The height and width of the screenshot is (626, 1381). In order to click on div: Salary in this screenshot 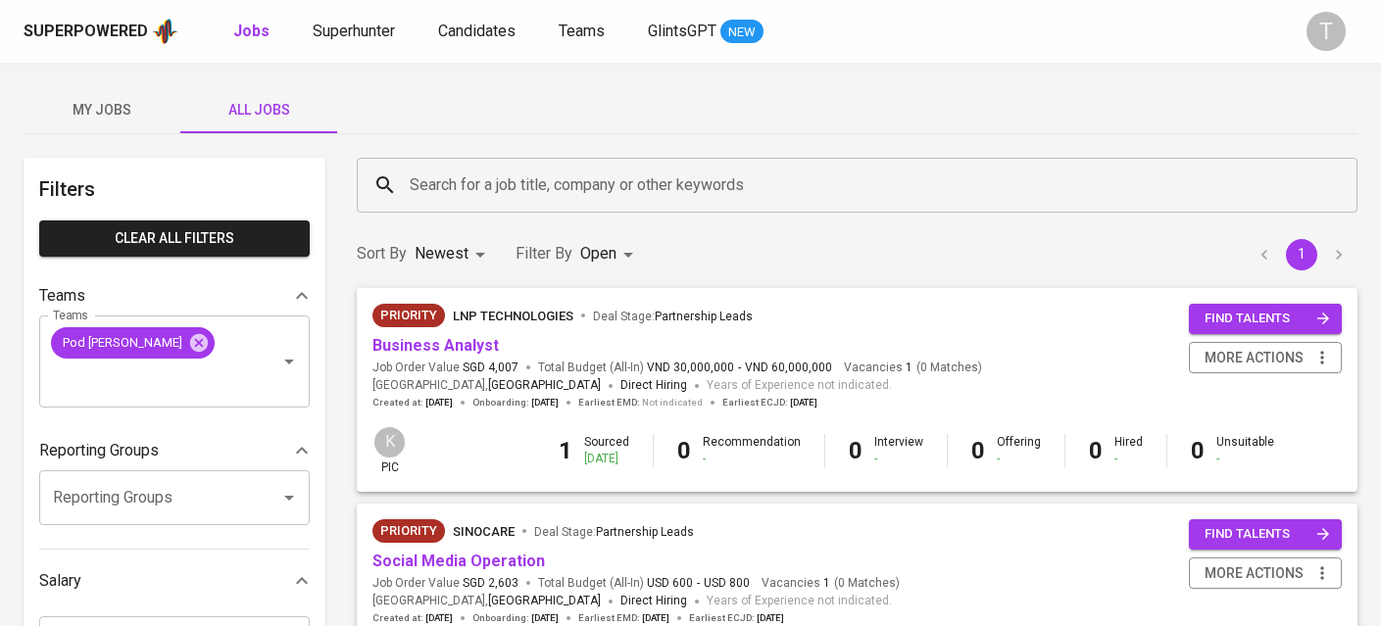, I will do `click(174, 581)`.